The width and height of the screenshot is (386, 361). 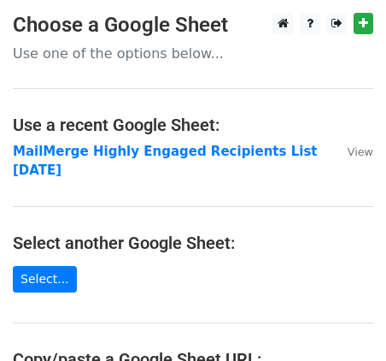 I want to click on a: Select..., so click(x=44, y=279).